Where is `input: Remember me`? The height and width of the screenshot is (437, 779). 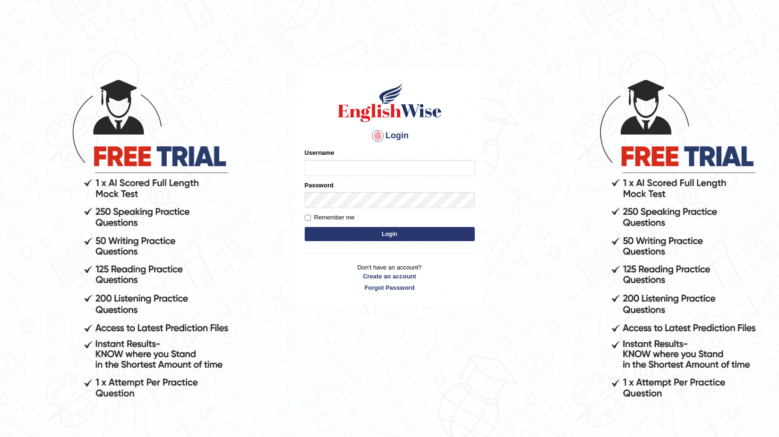 input: Remember me is located at coordinates (308, 218).